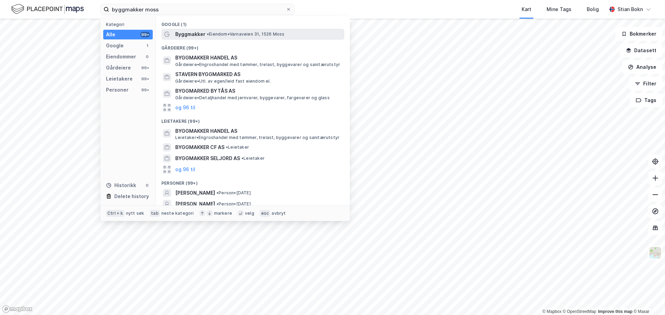 The width and height of the screenshot is (665, 315). What do you see at coordinates (249, 214) in the screenshot?
I see `div: velg` at bounding box center [249, 214].